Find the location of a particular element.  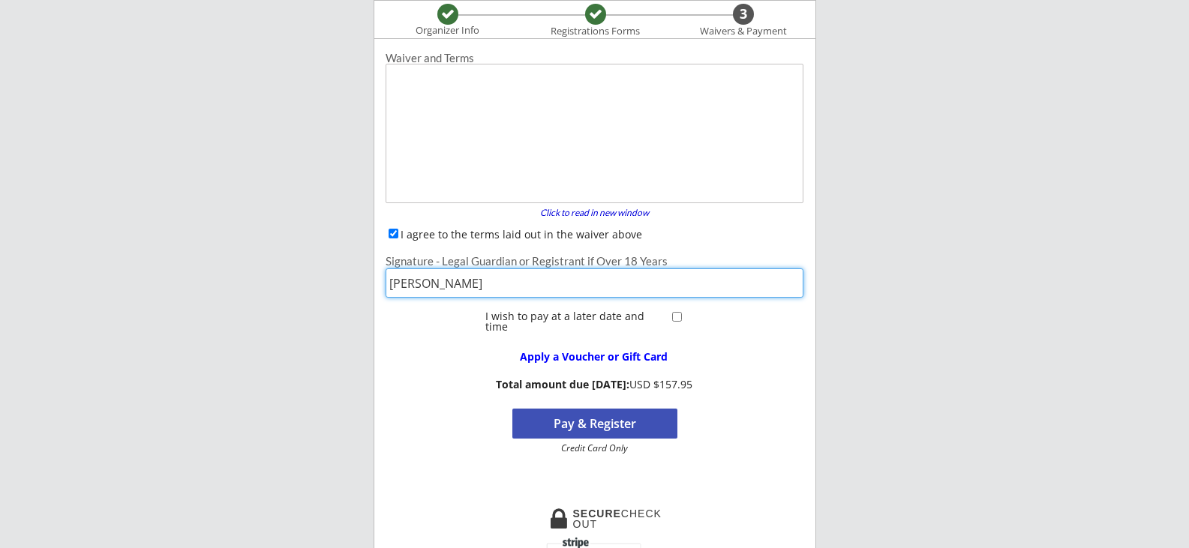

div: Waiver and Terms is located at coordinates (594, 58).